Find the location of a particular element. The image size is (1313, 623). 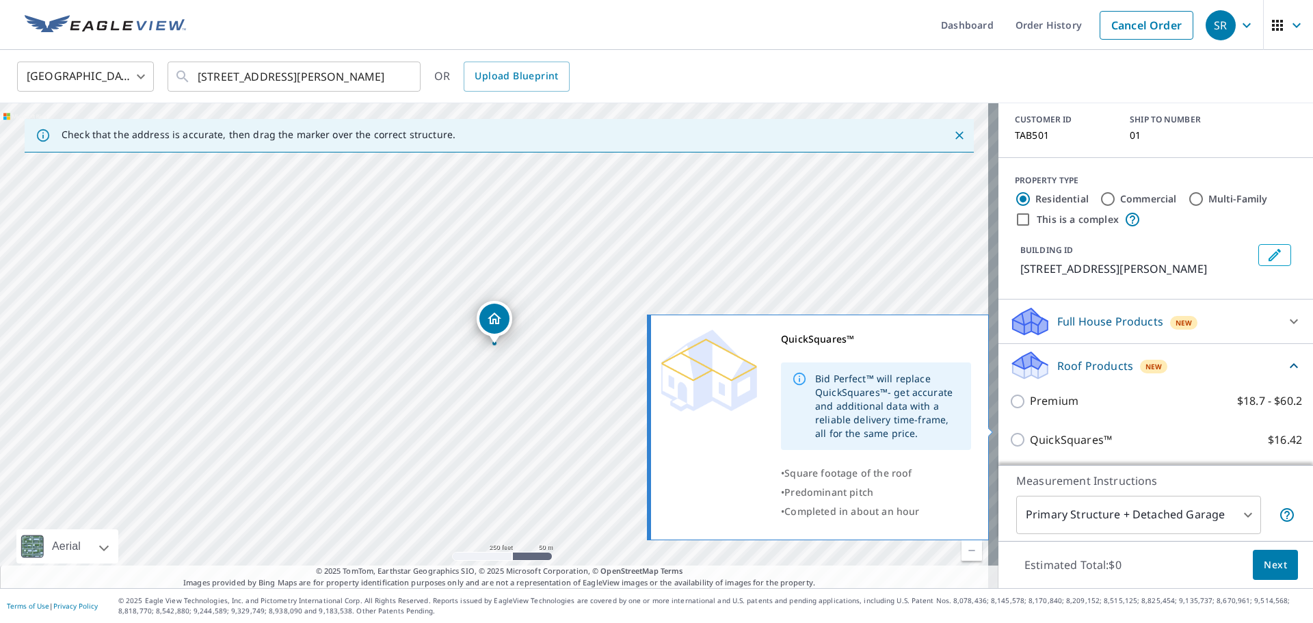

div: Roof ProductsNew is located at coordinates (1156, 365).